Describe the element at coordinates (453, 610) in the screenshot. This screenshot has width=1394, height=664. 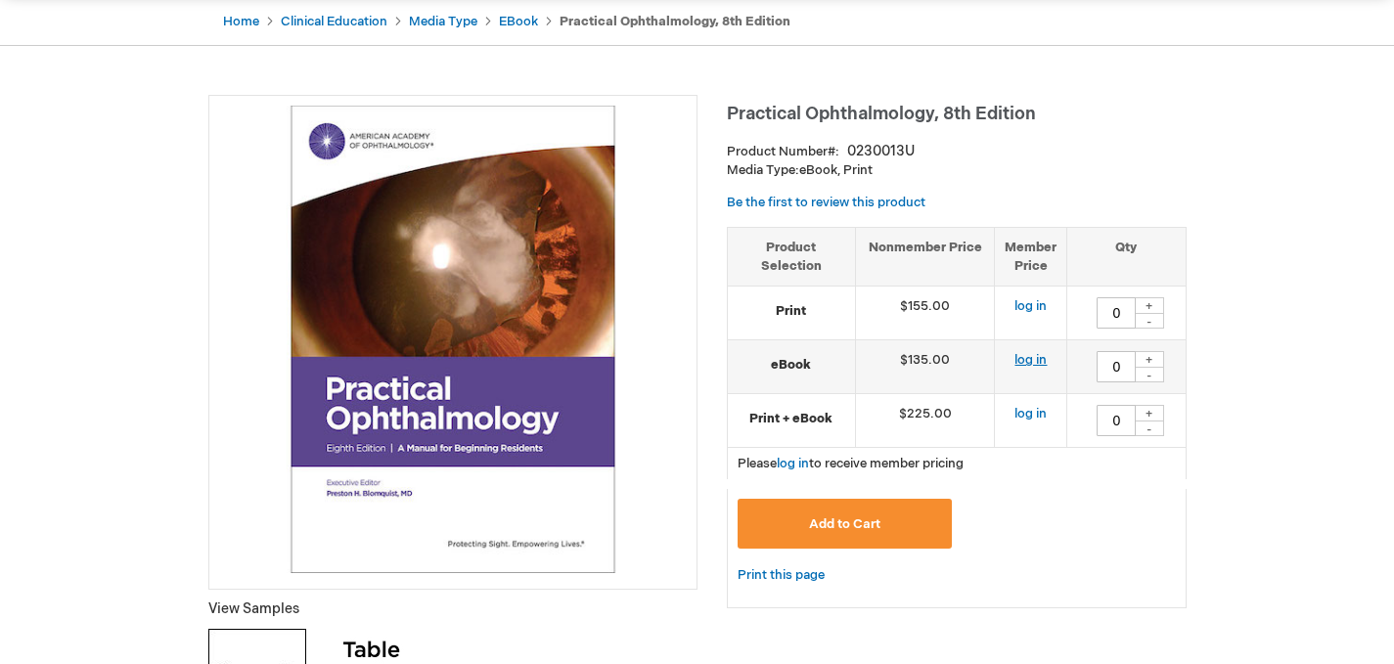
I see `p: View Samples` at that location.